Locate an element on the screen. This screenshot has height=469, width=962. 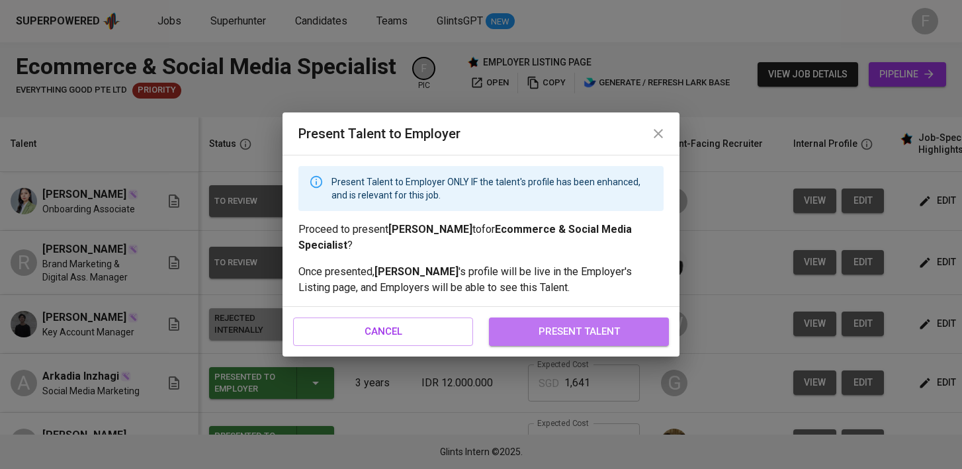
button: cancel is located at coordinates (383, 331).